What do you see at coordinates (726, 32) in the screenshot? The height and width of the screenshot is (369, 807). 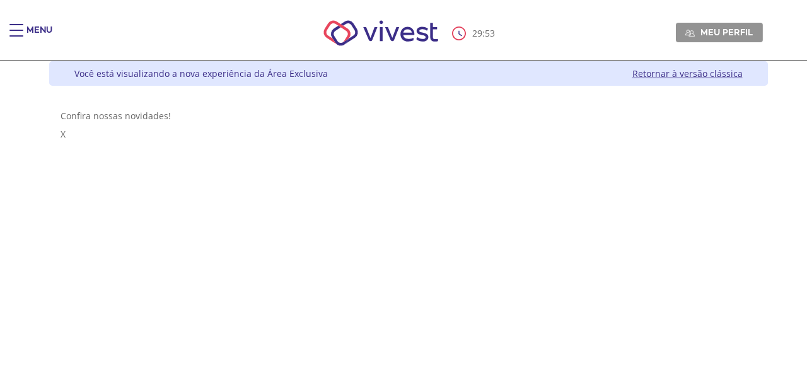 I see `span: Meu perfil` at bounding box center [726, 32].